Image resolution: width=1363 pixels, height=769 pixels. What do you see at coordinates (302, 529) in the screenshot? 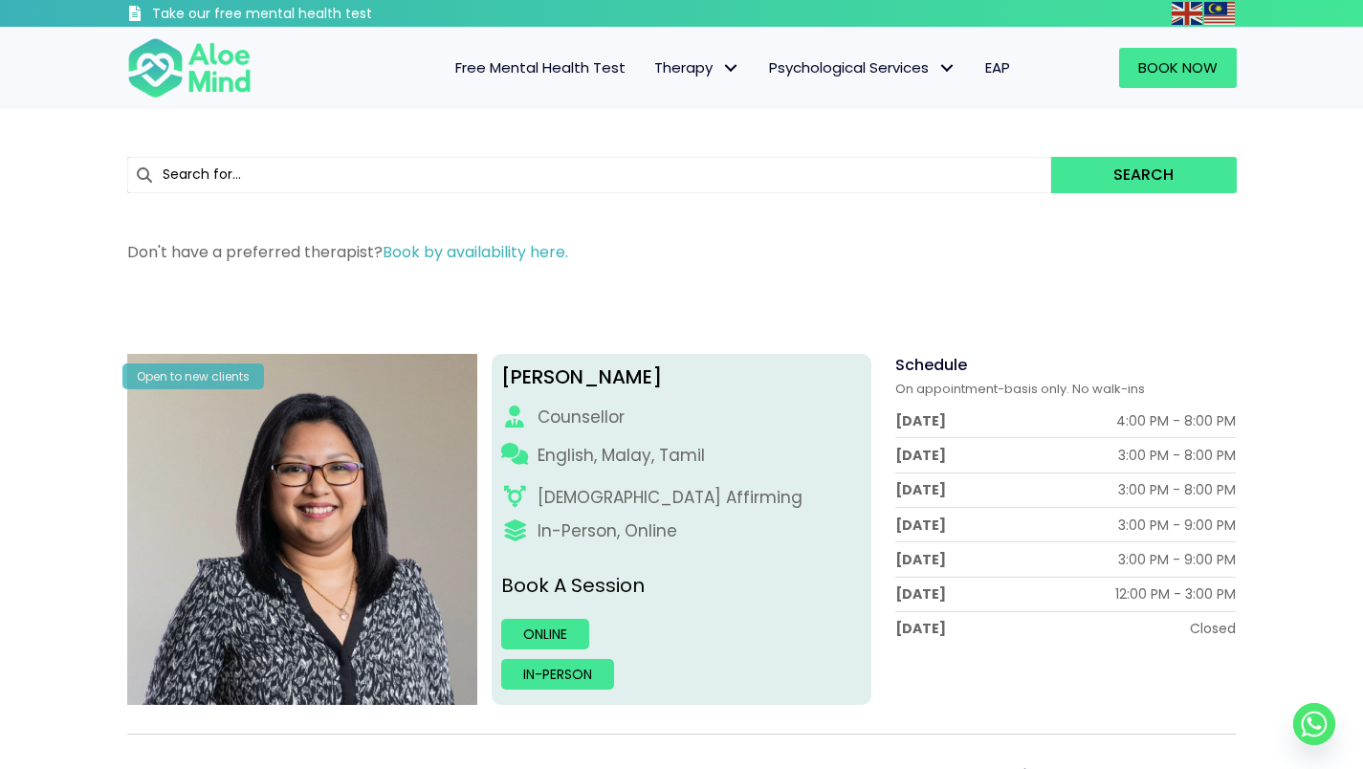
I see `img: Sabrina` at bounding box center [302, 529].